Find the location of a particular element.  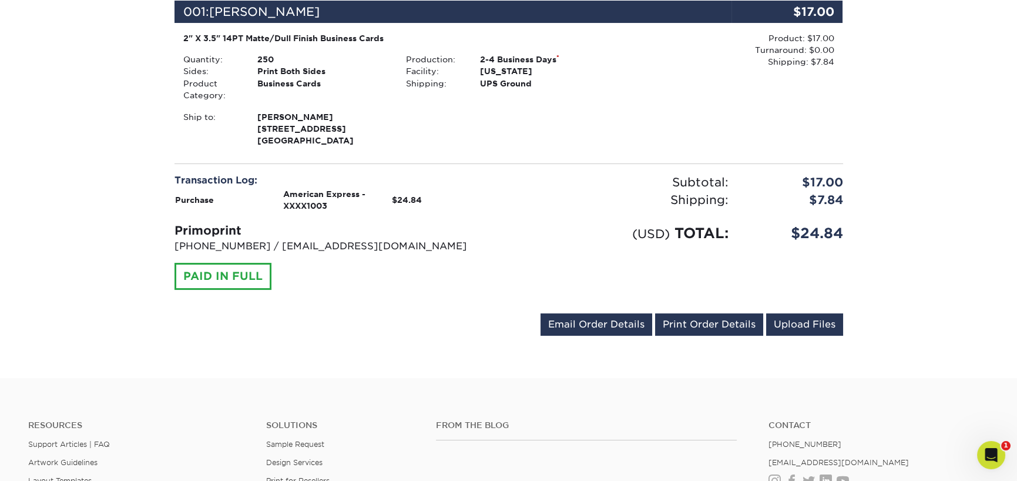

div: Print Both Sides is located at coordinates (323, 71).